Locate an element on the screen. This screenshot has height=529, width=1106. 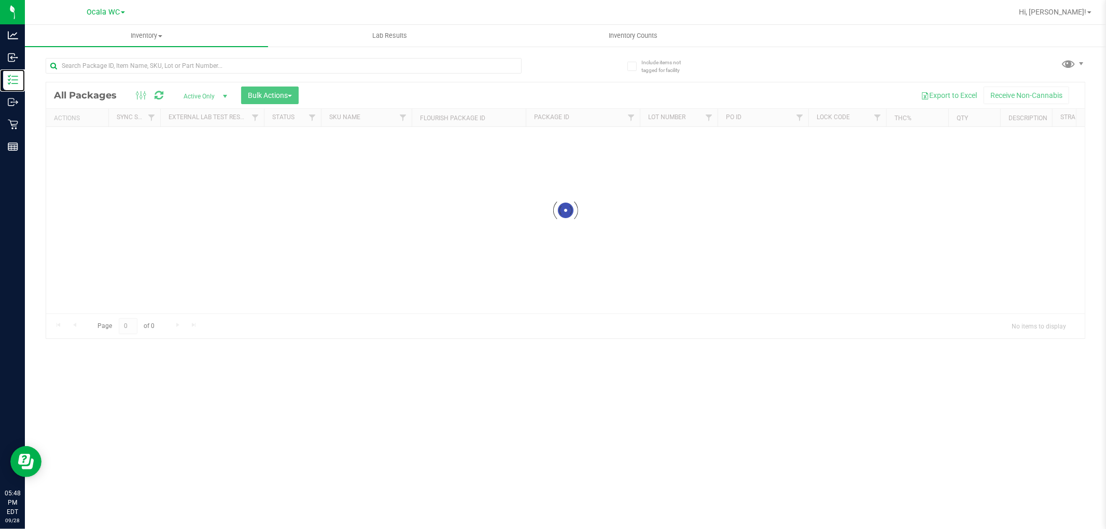
inline-svg: Retail is located at coordinates (13, 124).